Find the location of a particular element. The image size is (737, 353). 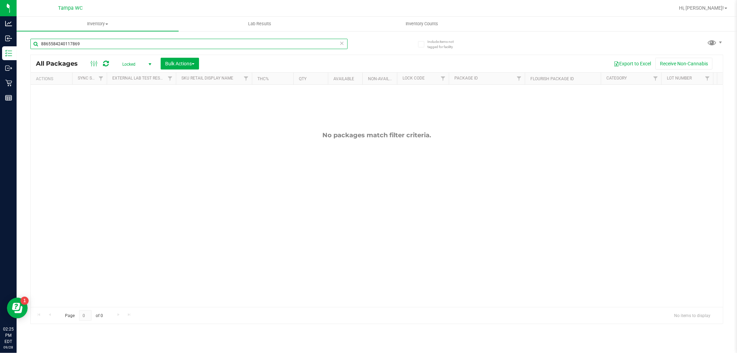

inline-svg: Inventory is located at coordinates (9, 53).